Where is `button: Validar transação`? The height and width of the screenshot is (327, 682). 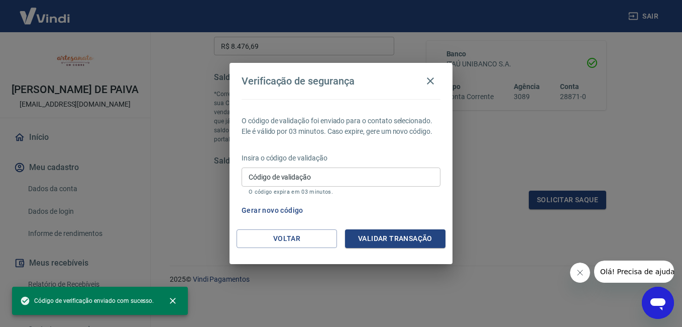 button: Validar transação is located at coordinates (396, 238).